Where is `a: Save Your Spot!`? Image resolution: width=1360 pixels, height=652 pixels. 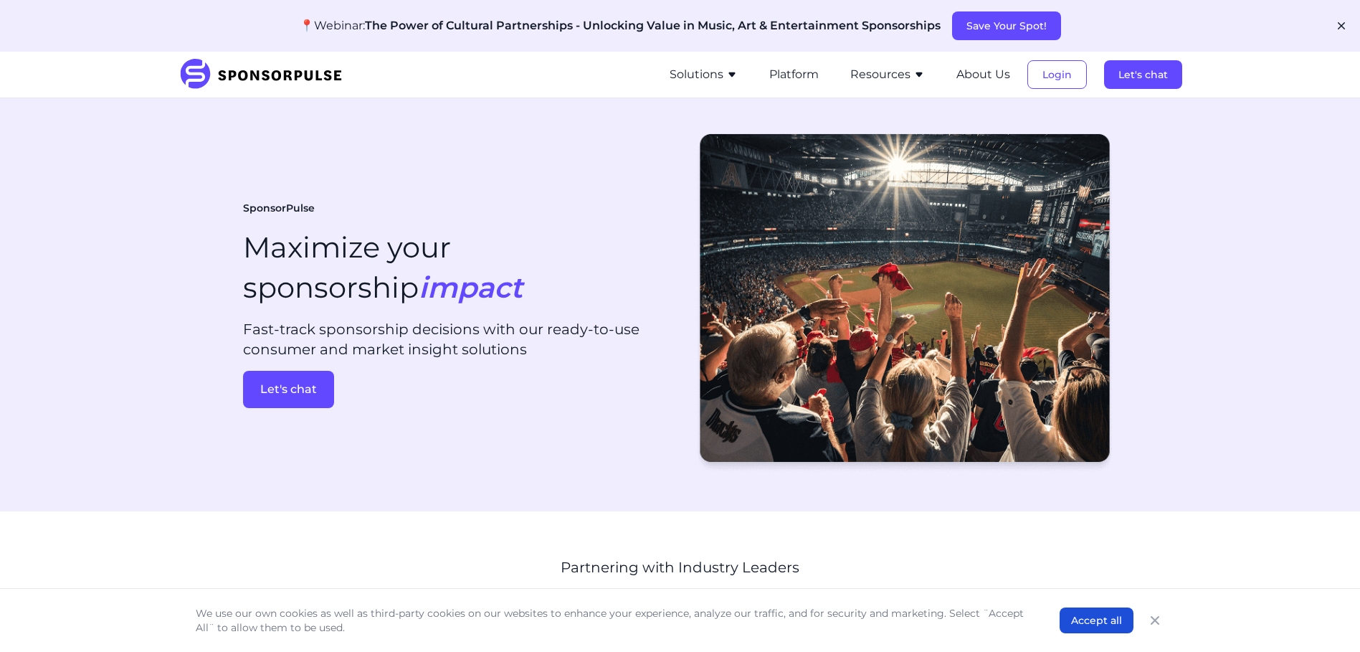 a: Save Your Spot! is located at coordinates (1007, 26).